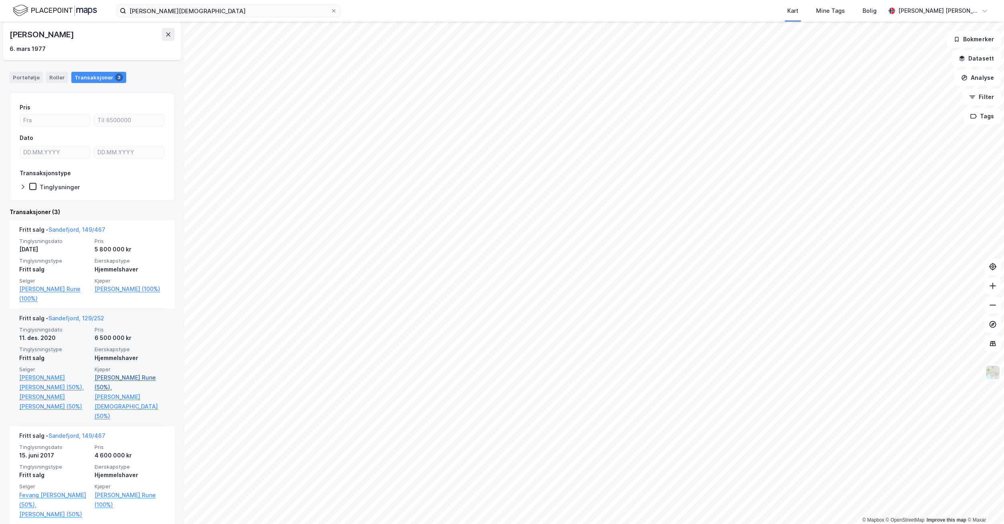 The width and height of the screenshot is (1004, 524). Describe the element at coordinates (25, 107) in the screenshot. I see `div: Pris` at that location.